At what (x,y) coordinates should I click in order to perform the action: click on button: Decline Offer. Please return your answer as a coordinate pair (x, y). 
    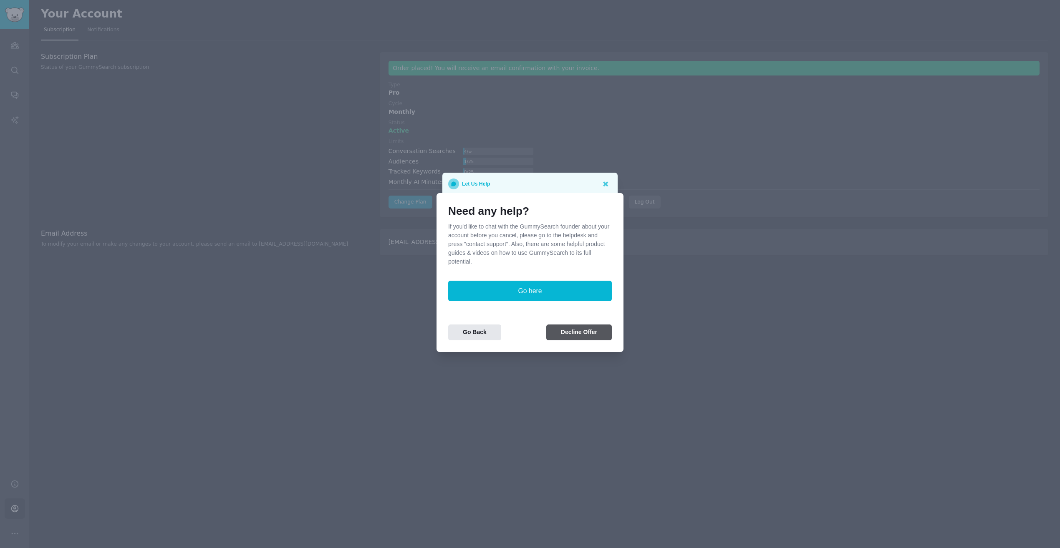
    Looking at the image, I should click on (579, 333).